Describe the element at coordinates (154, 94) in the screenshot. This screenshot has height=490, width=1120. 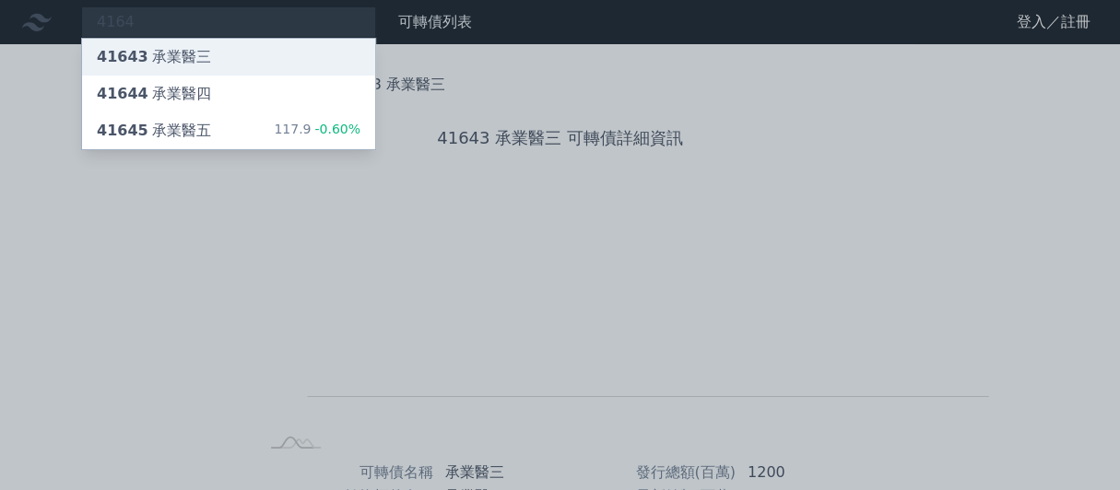
I see `div: 承業醫四` at that location.